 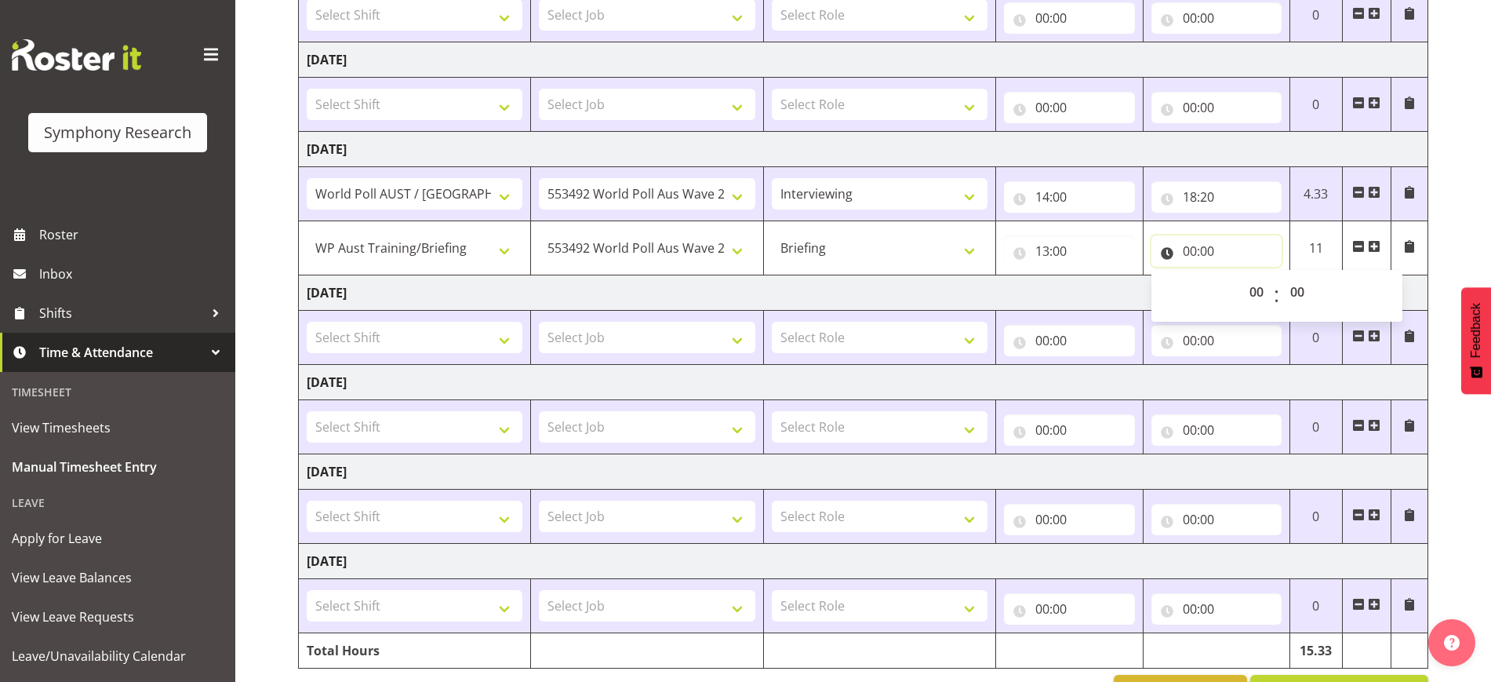 What do you see at coordinates (133, 235) in the screenshot?
I see `span: Roster` at bounding box center [133, 235].